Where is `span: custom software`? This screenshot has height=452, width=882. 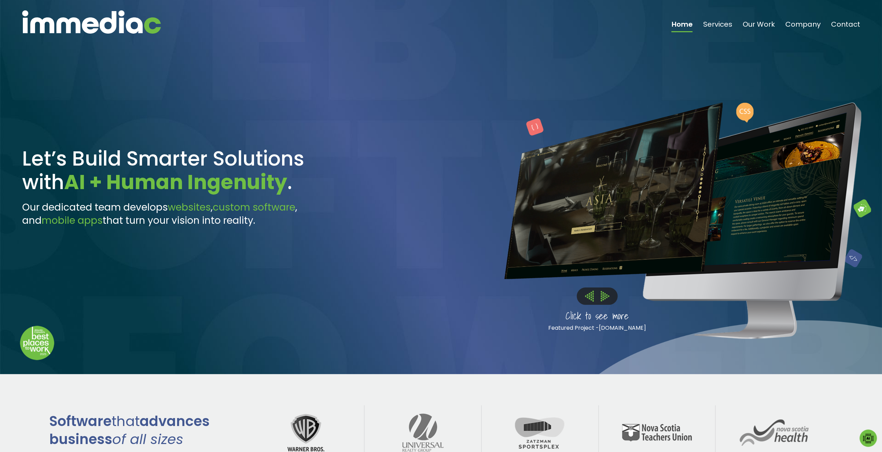
span: custom software is located at coordinates (254, 207).